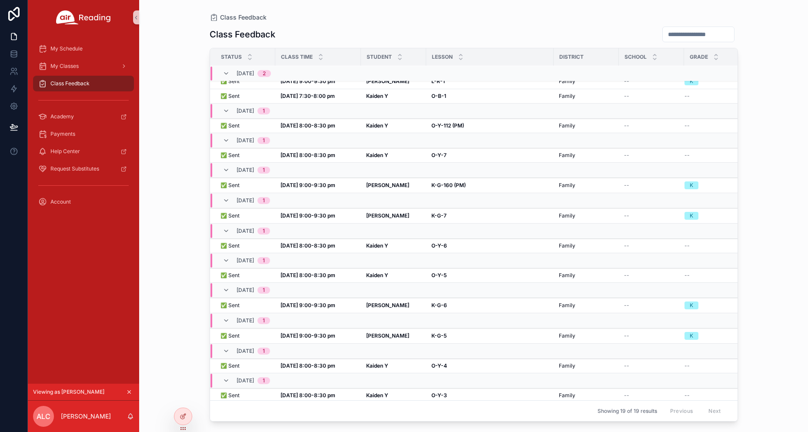 Image resolution: width=808 pixels, height=432 pixels. Describe the element at coordinates (489, 185) in the screenshot. I see `a: K-G-160 (PM)` at that location.